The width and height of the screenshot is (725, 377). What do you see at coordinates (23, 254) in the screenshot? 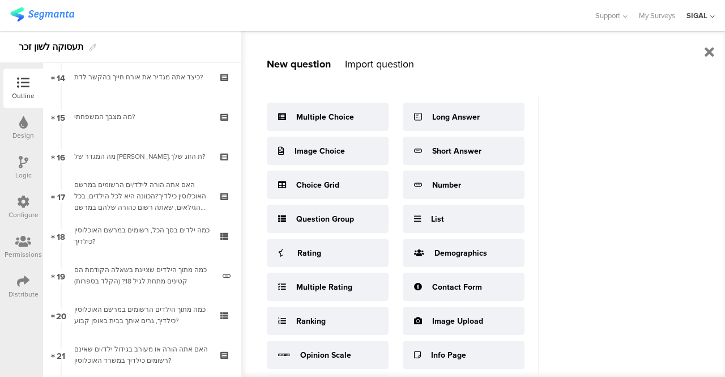
I see `div: Permissions` at bounding box center [23, 254].